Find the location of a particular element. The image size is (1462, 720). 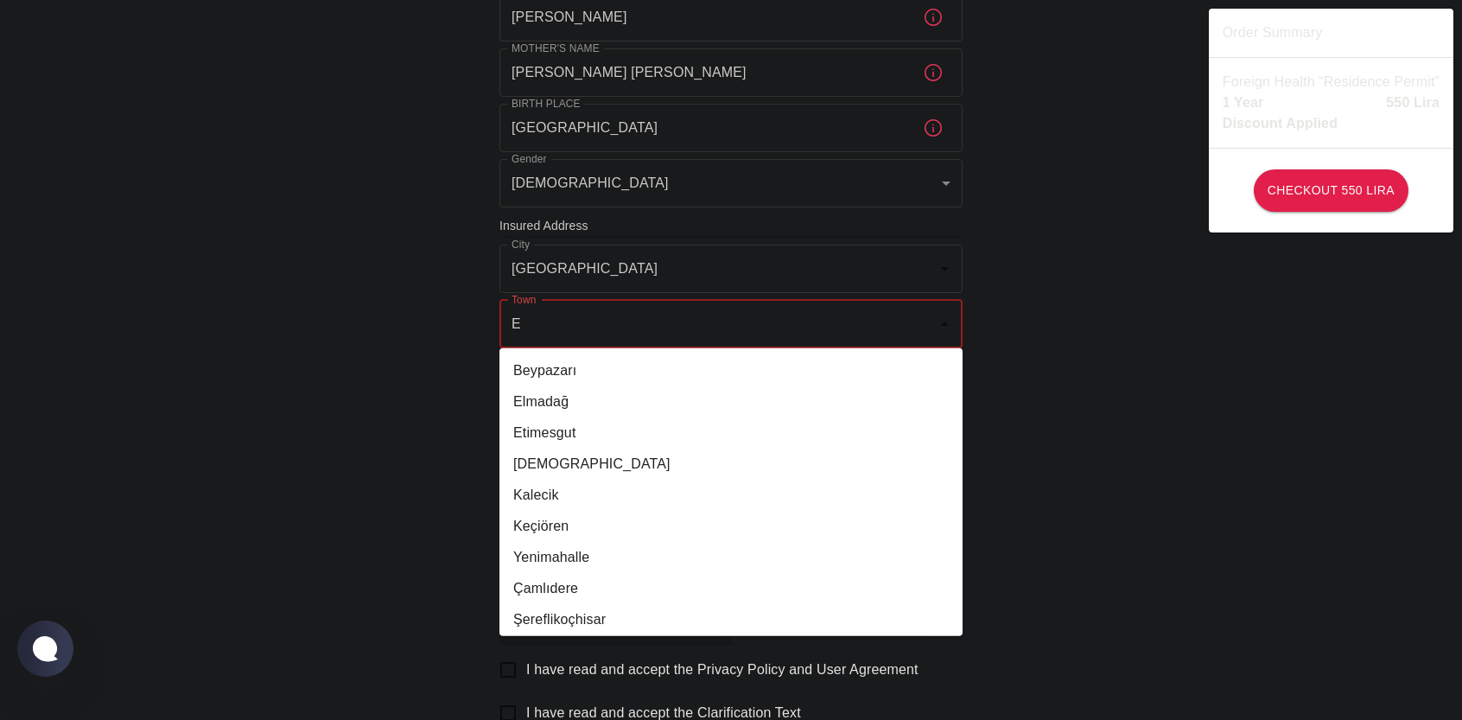

button: Checkout 550 Lira is located at coordinates (1330, 190).